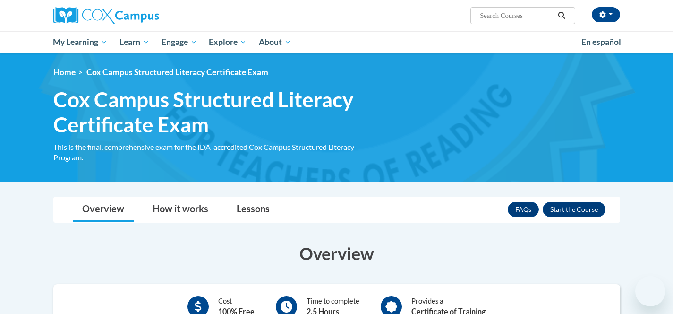 The image size is (673, 314). What do you see at coordinates (337, 253) in the screenshot?
I see `h3: Overview` at bounding box center [337, 253].